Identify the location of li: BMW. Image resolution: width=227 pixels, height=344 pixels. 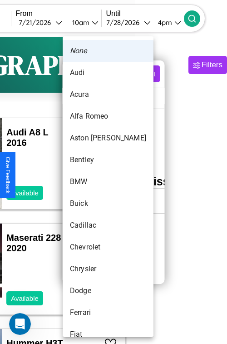
(108, 182).